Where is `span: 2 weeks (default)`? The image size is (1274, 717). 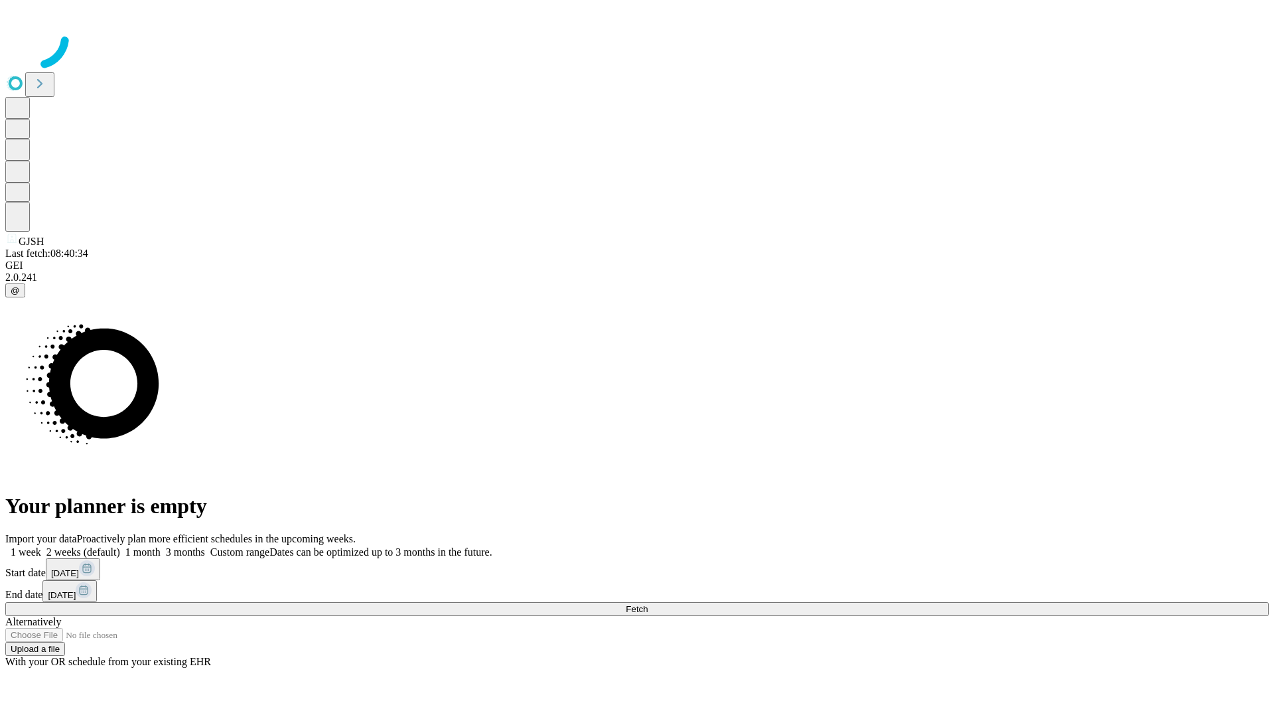 span: 2 weeks (default) is located at coordinates (83, 552).